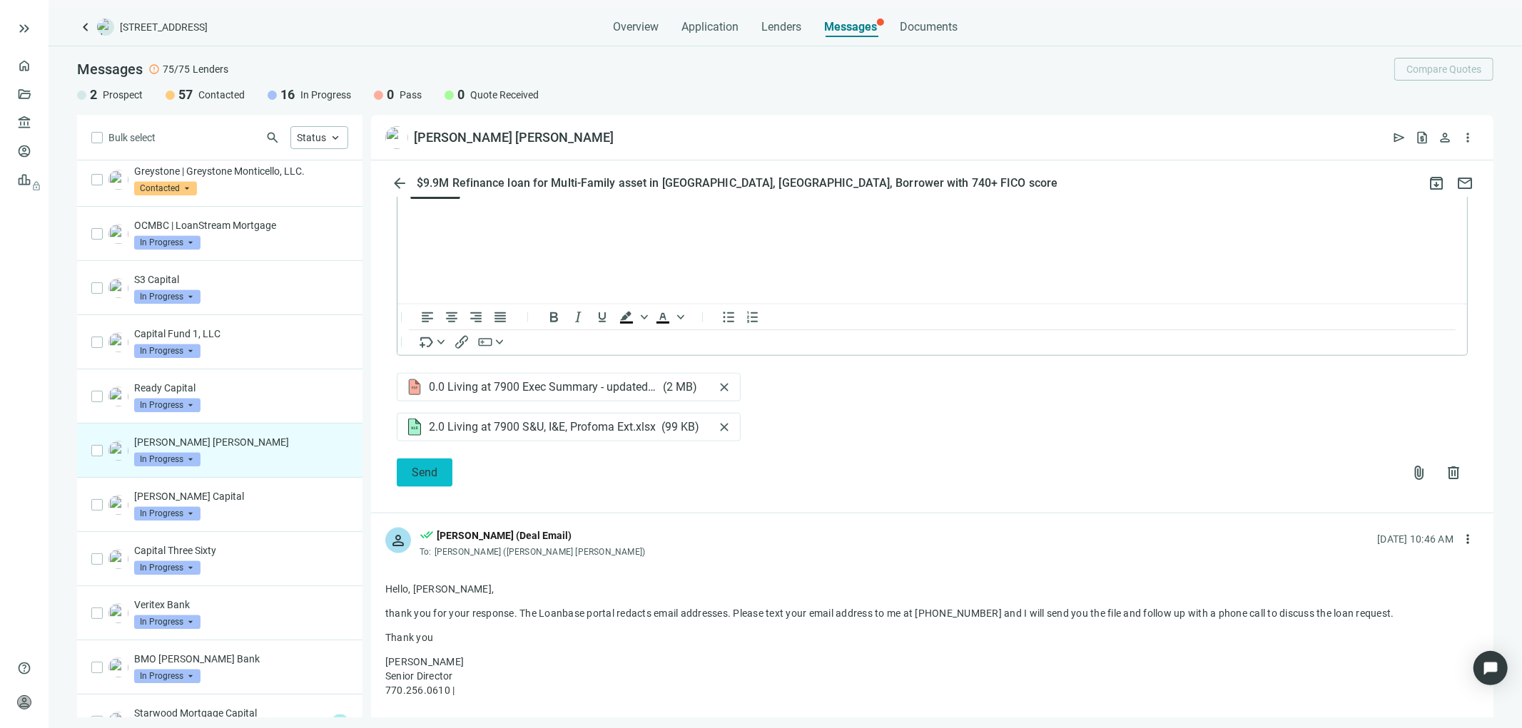  I want to click on span: archive, so click(1436, 183).